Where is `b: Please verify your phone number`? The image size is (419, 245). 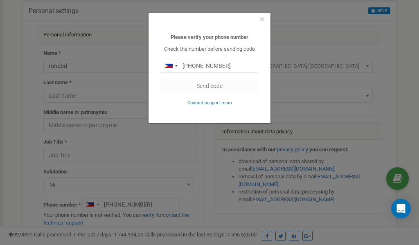 b: Please verify your phone number is located at coordinates (209, 37).